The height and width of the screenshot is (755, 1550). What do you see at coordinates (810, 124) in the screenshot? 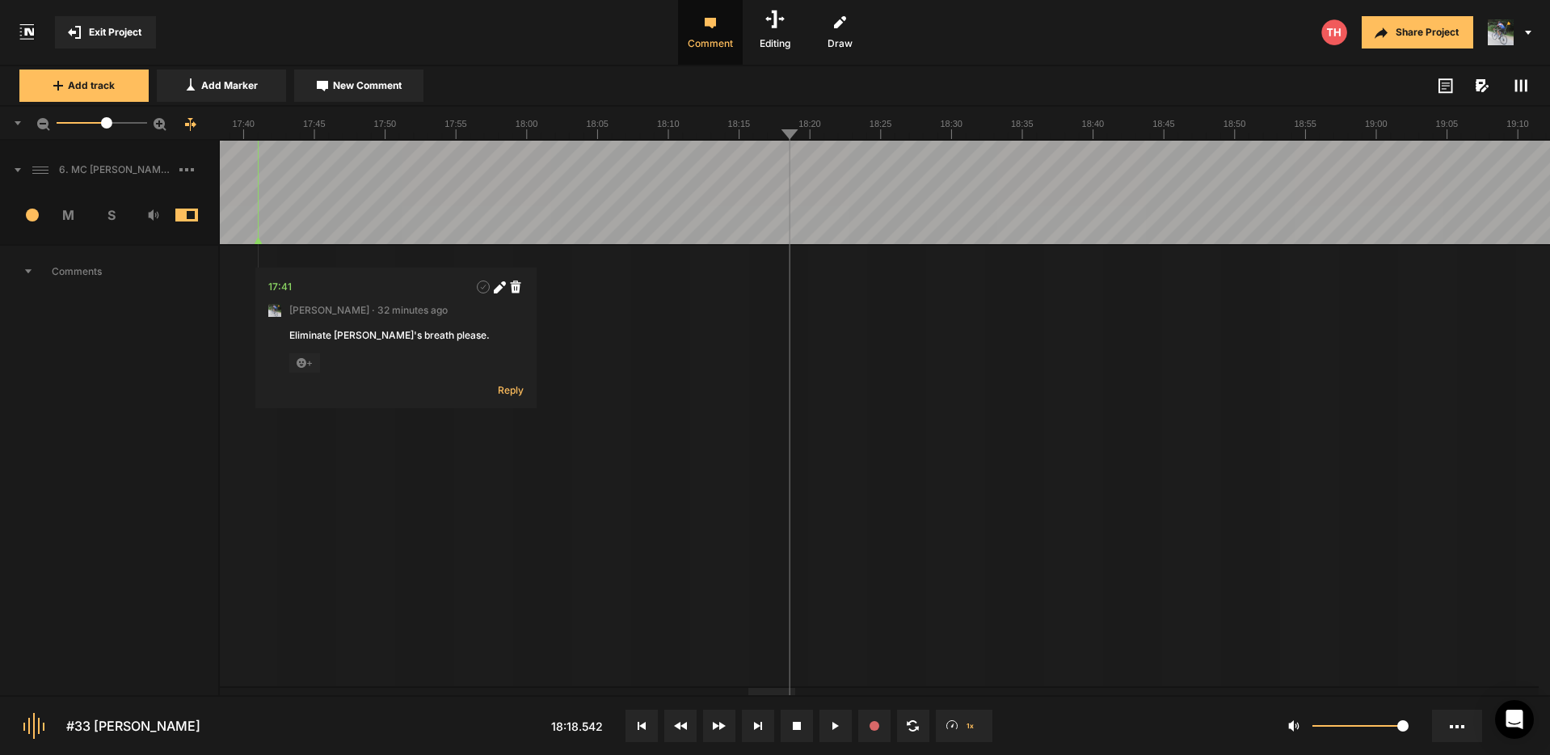
I see `text: 18:20` at bounding box center [810, 124].